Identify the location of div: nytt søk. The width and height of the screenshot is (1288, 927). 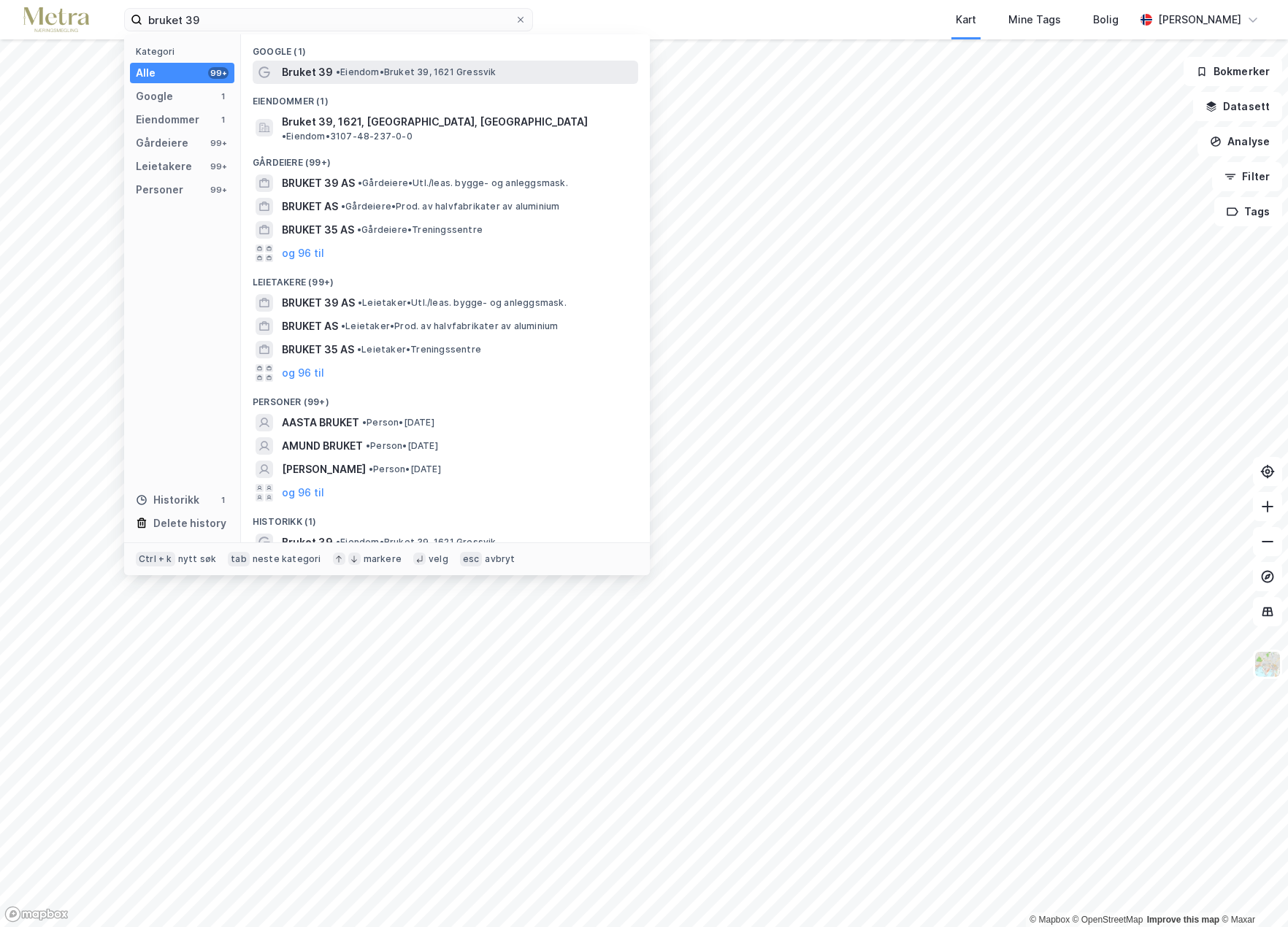
(197, 559).